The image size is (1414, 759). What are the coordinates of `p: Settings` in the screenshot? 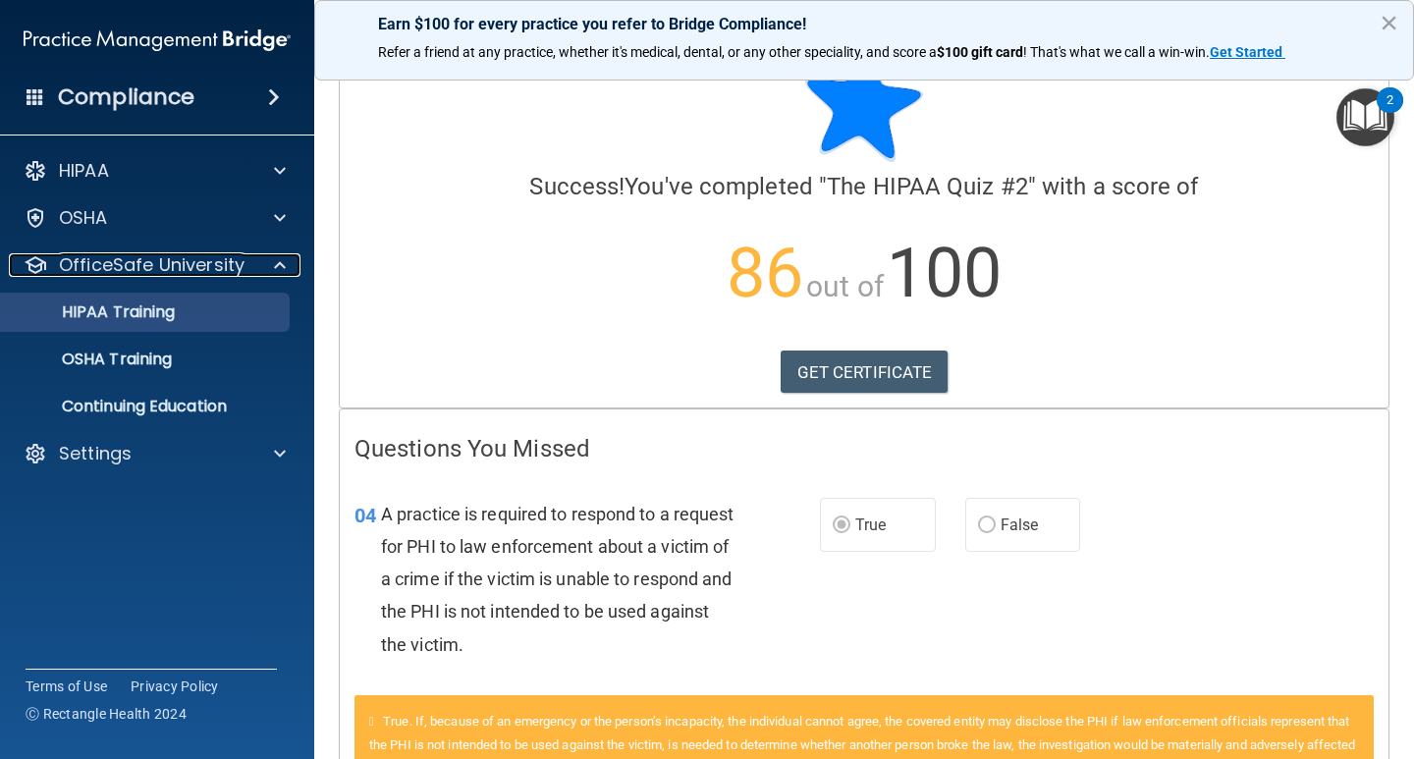 It's located at (95, 454).